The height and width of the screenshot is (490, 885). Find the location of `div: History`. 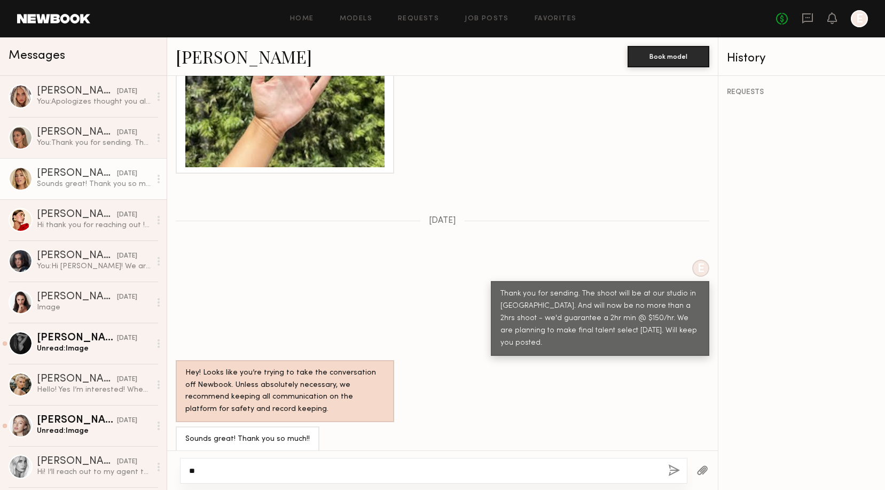

div: History is located at coordinates (802, 58).